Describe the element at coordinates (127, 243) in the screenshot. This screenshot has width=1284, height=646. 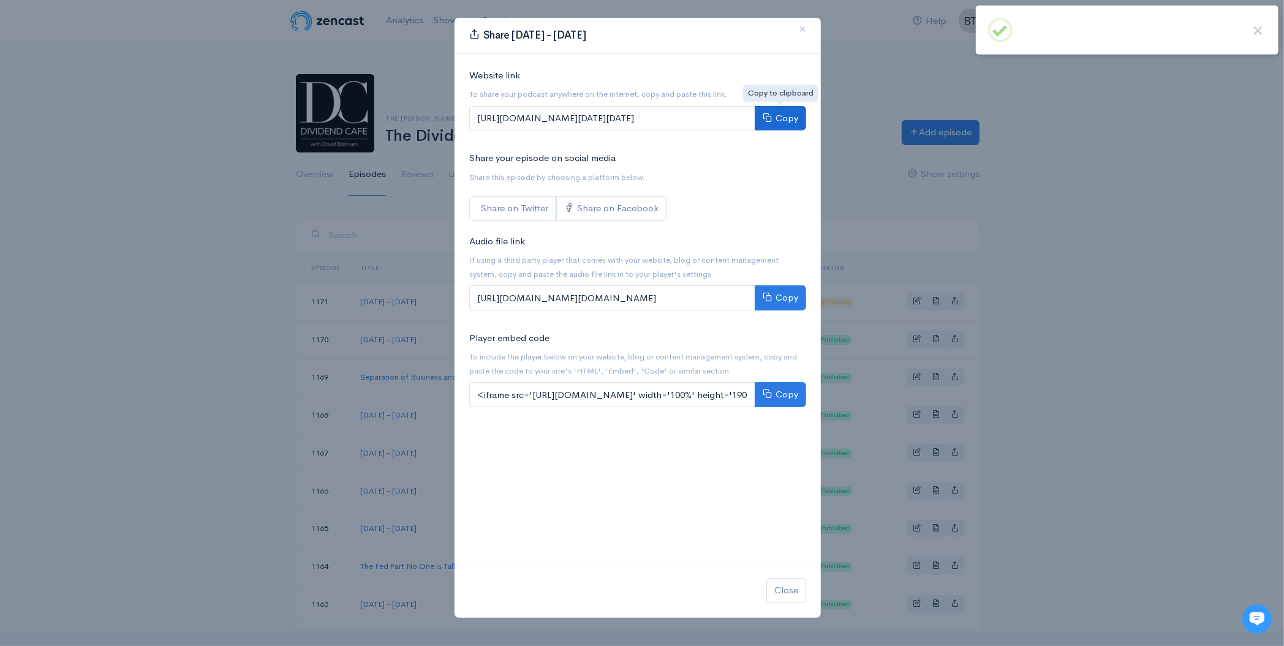
I see `input: Search articles` at that location.